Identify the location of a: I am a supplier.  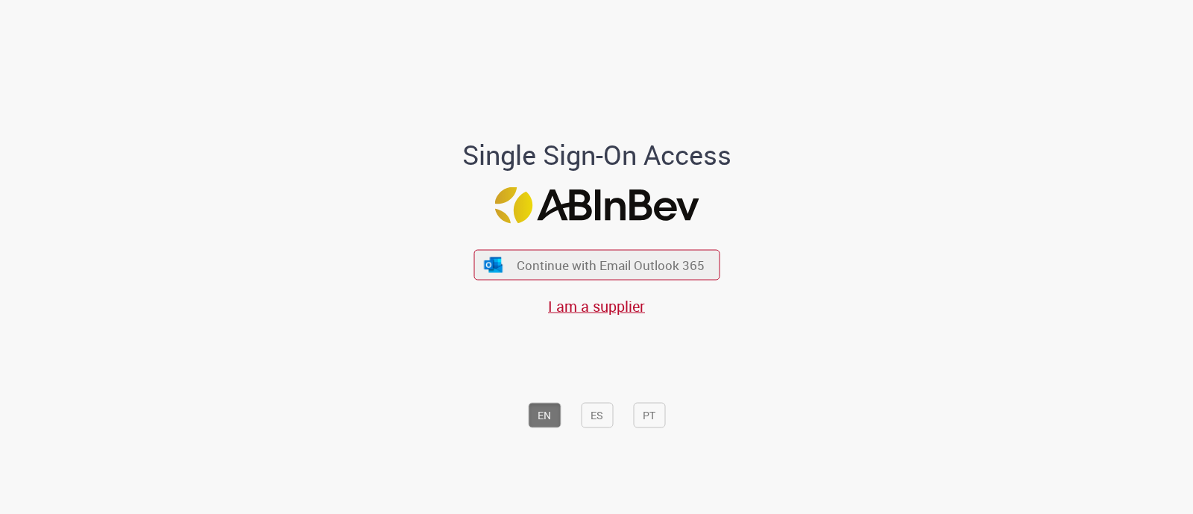
(596, 306).